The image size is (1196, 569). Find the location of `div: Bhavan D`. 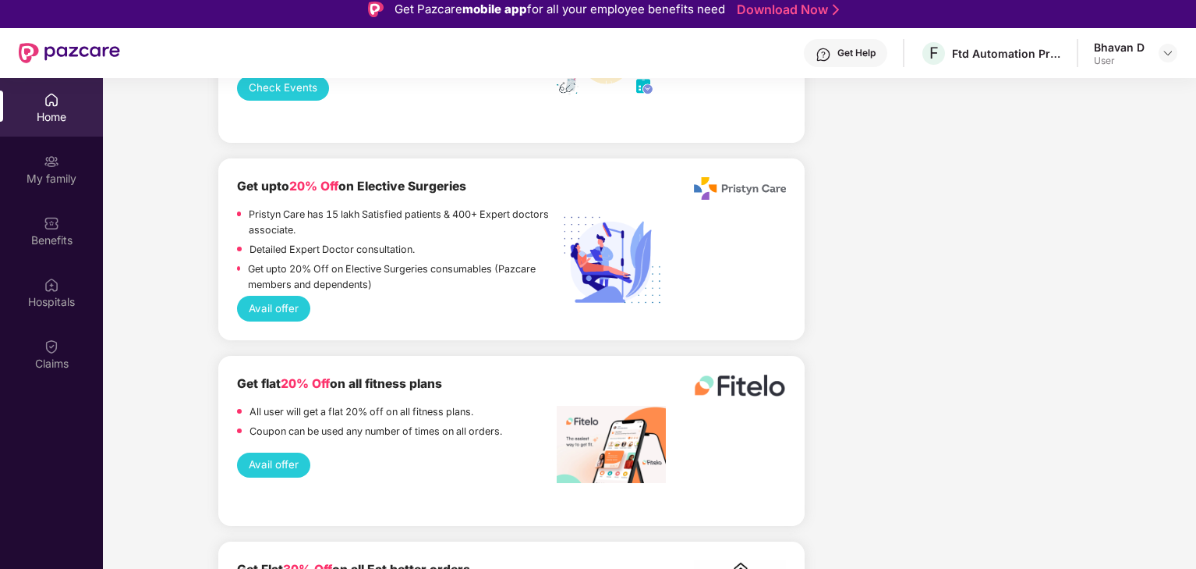

div: Bhavan D is located at coordinates (1119, 47).